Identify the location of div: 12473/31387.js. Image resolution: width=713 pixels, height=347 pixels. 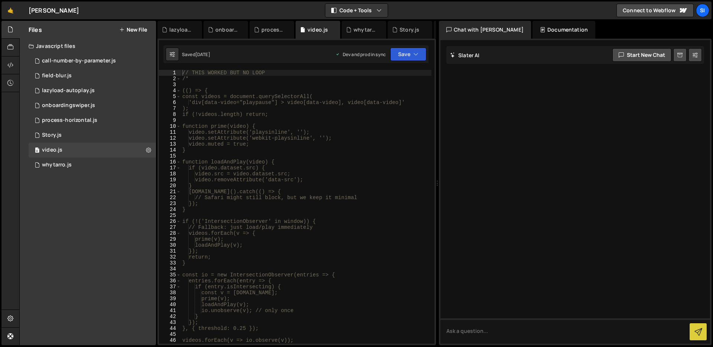
(92, 135).